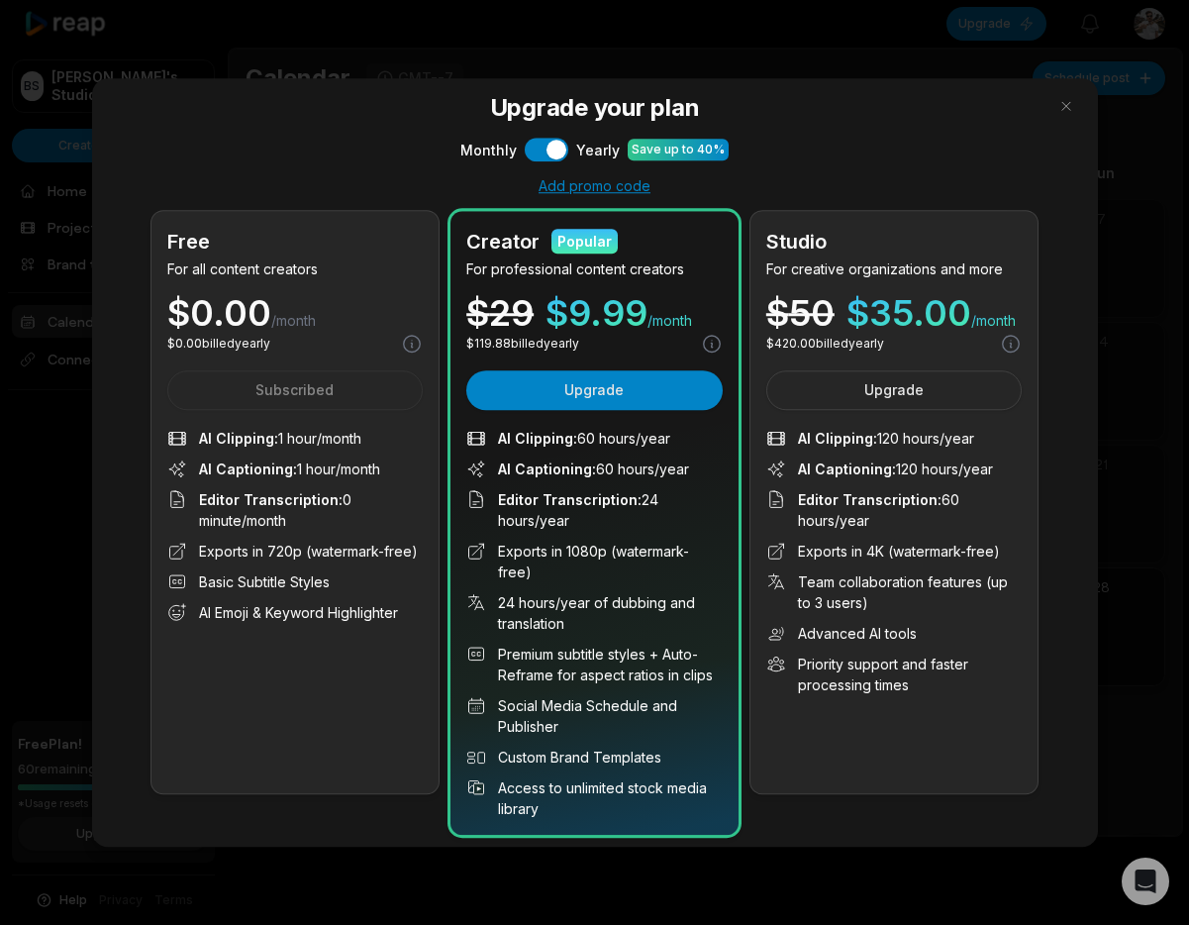 This screenshot has height=925, width=1189. Describe the element at coordinates (596, 313) in the screenshot. I see `span: $ 9.99` at that location.